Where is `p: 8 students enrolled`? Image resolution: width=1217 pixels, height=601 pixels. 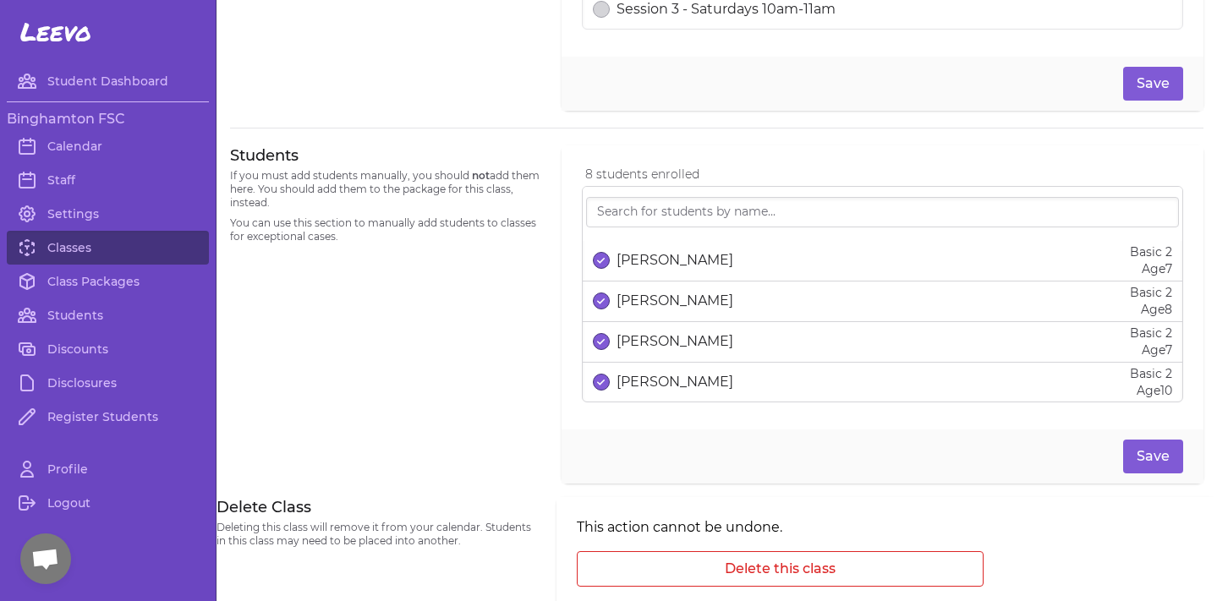 p: 8 students enrolled is located at coordinates (884, 174).